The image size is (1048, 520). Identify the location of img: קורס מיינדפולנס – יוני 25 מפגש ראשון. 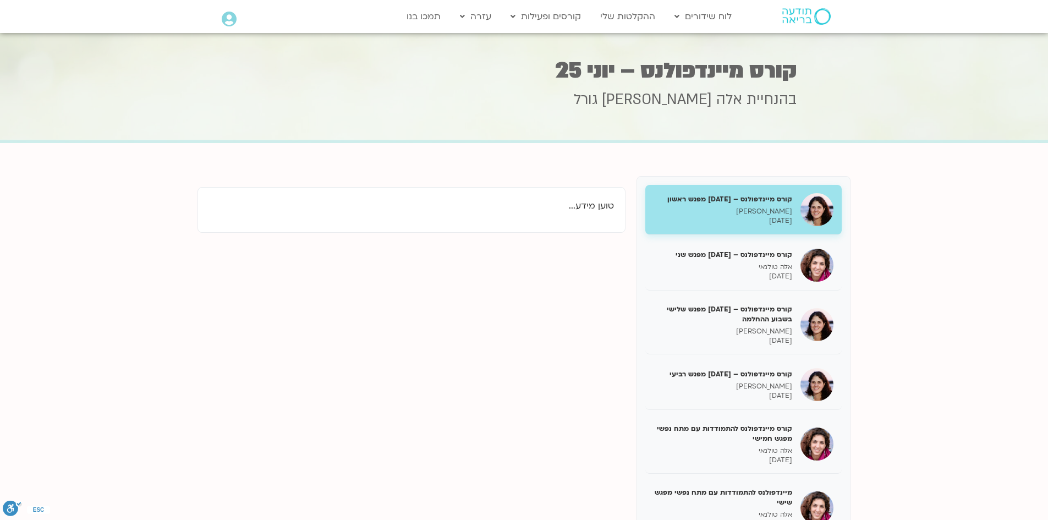
(817, 210).